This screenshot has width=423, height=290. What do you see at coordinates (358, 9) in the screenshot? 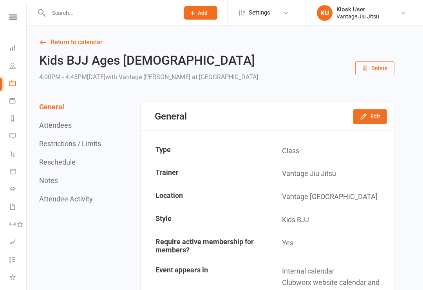
I see `div: Kiosk User` at bounding box center [358, 9].